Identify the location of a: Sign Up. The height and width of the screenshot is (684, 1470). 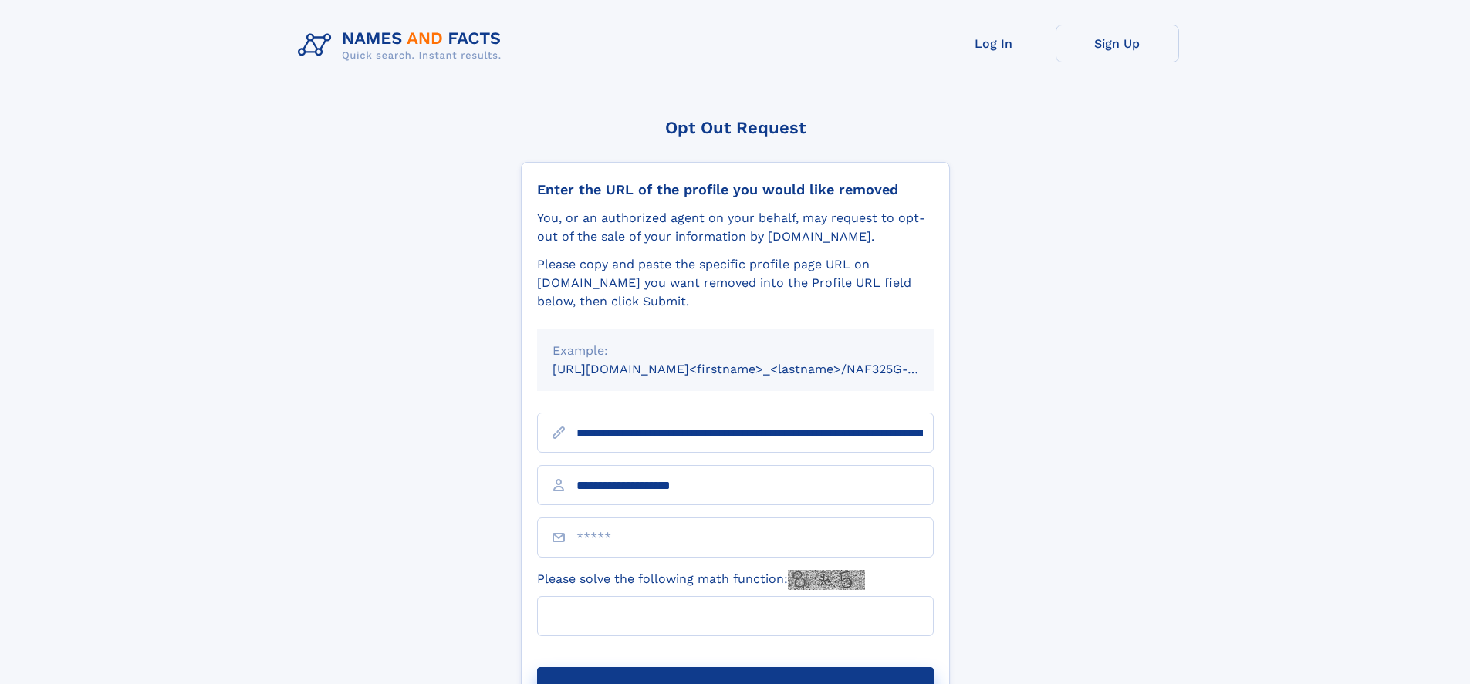
(1117, 43).